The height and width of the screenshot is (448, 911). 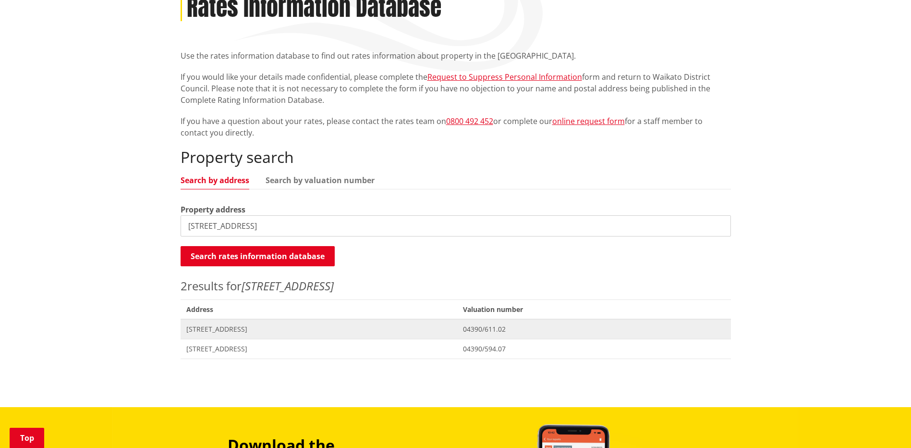 I want to click on a: online request form, so click(x=589, y=121).